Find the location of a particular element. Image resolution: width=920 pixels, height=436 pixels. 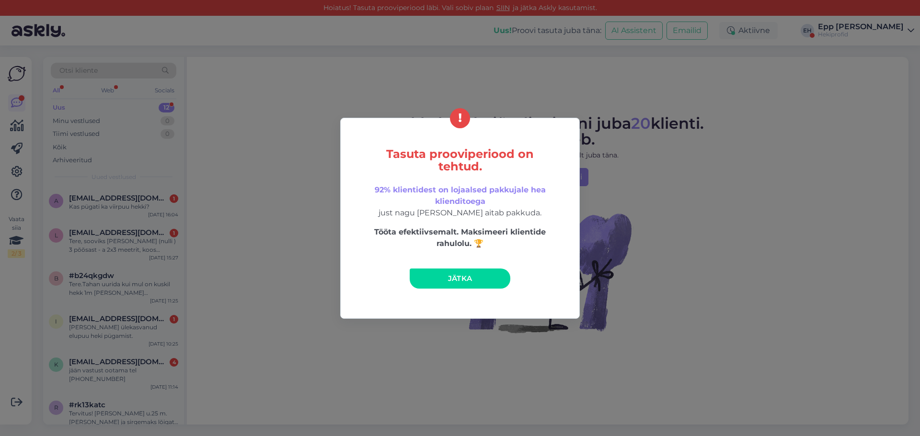

p: Tööta efektiivsemalt. Maksimeeri klientide rahulolu. 🏆 is located at coordinates (460, 238).